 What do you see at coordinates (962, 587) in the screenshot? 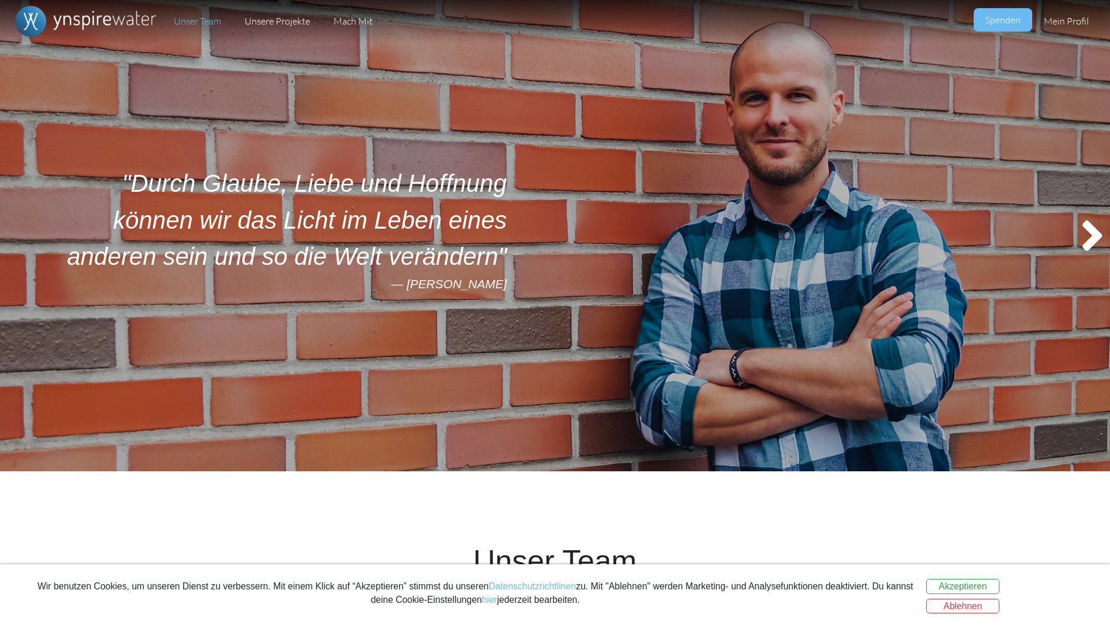
I see `button: Akzeptieren` at bounding box center [962, 587].